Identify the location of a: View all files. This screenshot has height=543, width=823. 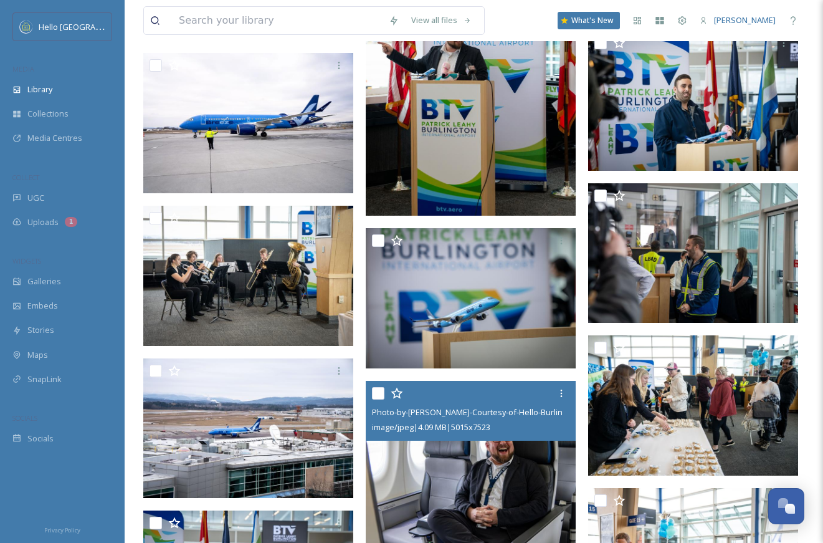
(441, 20).